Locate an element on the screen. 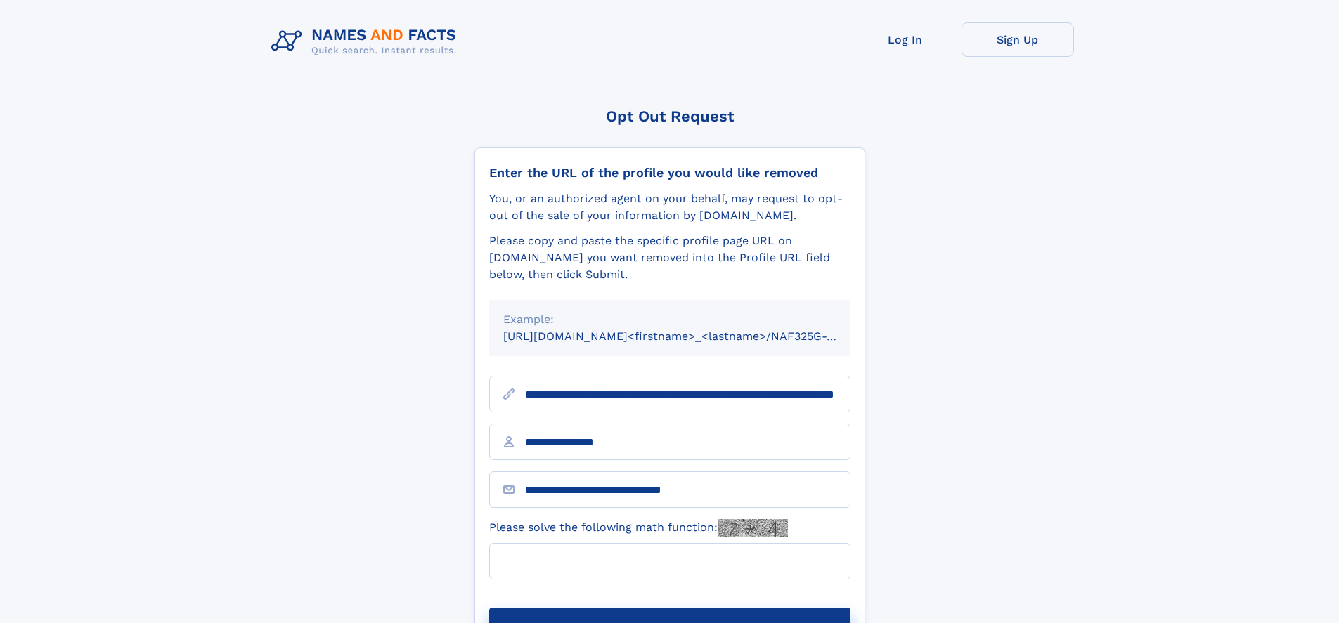  div: Example: is located at coordinates (670, 320).